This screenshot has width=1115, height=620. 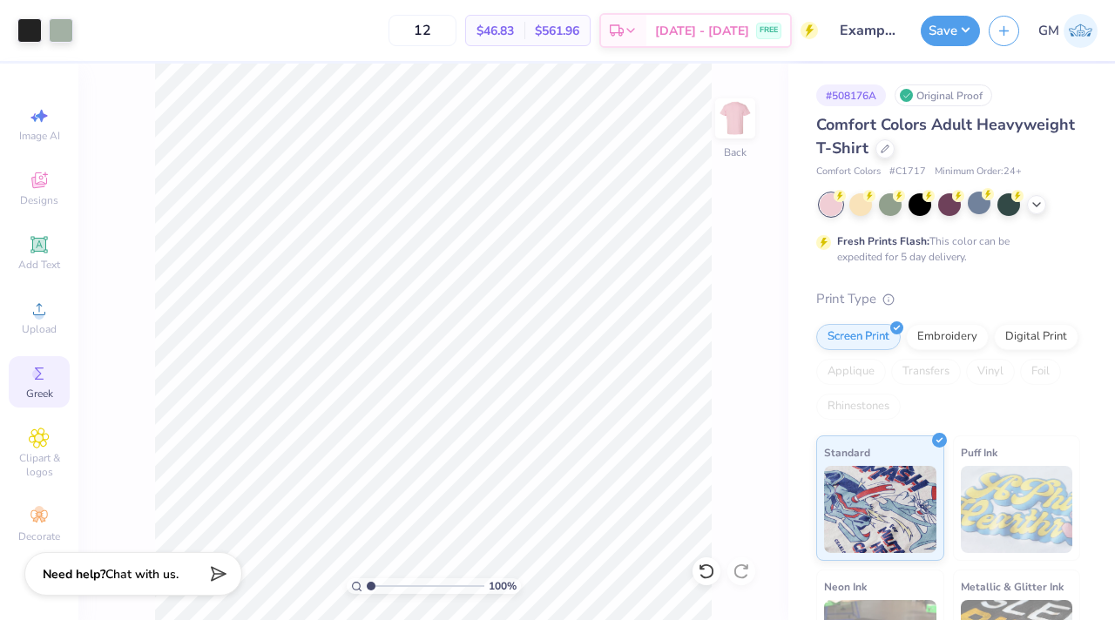 What do you see at coordinates (858, 337) in the screenshot?
I see `div: Screen Print` at bounding box center [858, 337].